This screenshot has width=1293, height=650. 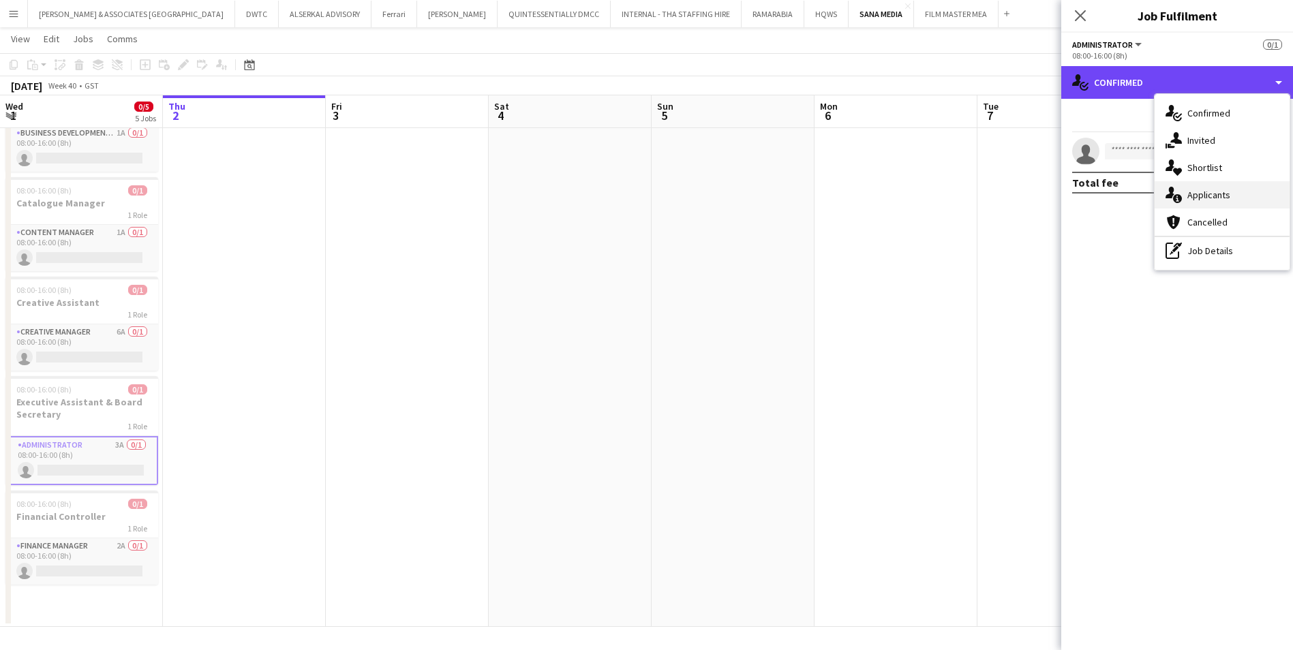 What do you see at coordinates (176, 115) in the screenshot?
I see `span: 2` at bounding box center [176, 115].